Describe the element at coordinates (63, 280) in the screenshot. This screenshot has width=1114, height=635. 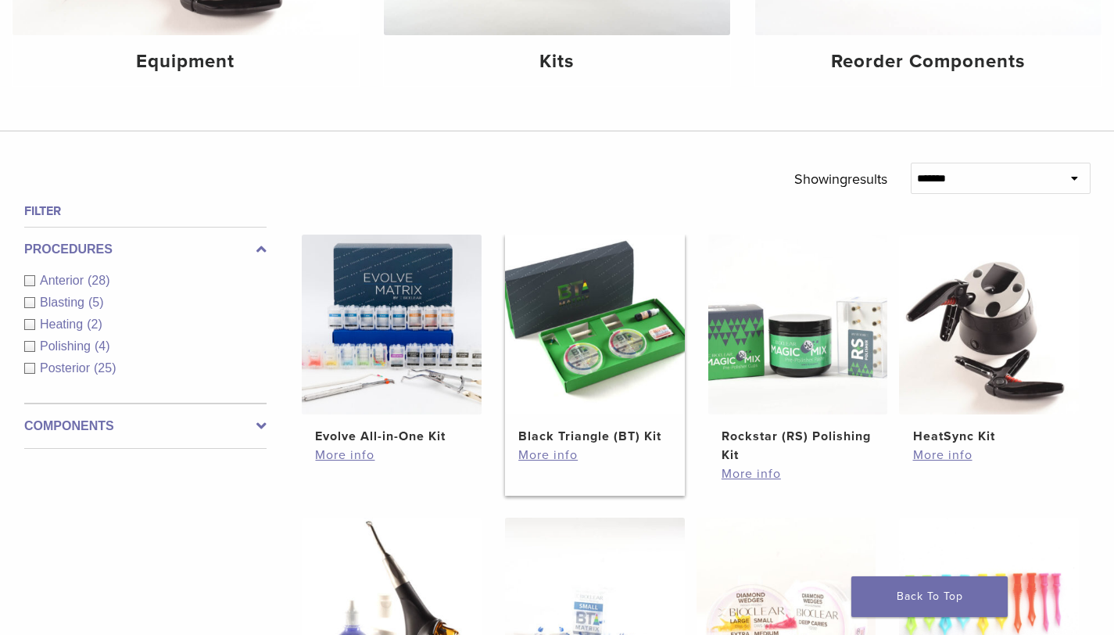
I see `span: Anterior` at that location.